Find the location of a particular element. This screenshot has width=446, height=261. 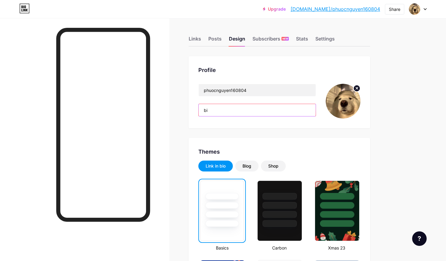

div: Link in bio is located at coordinates (216, 166).